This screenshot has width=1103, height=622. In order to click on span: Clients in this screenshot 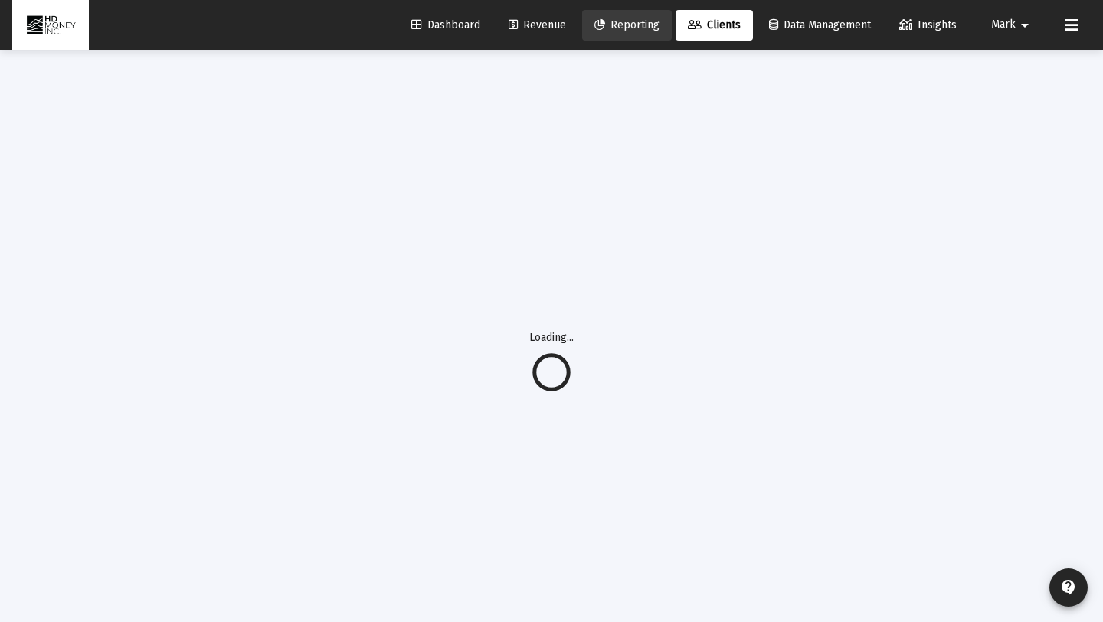, I will do `click(714, 25)`.